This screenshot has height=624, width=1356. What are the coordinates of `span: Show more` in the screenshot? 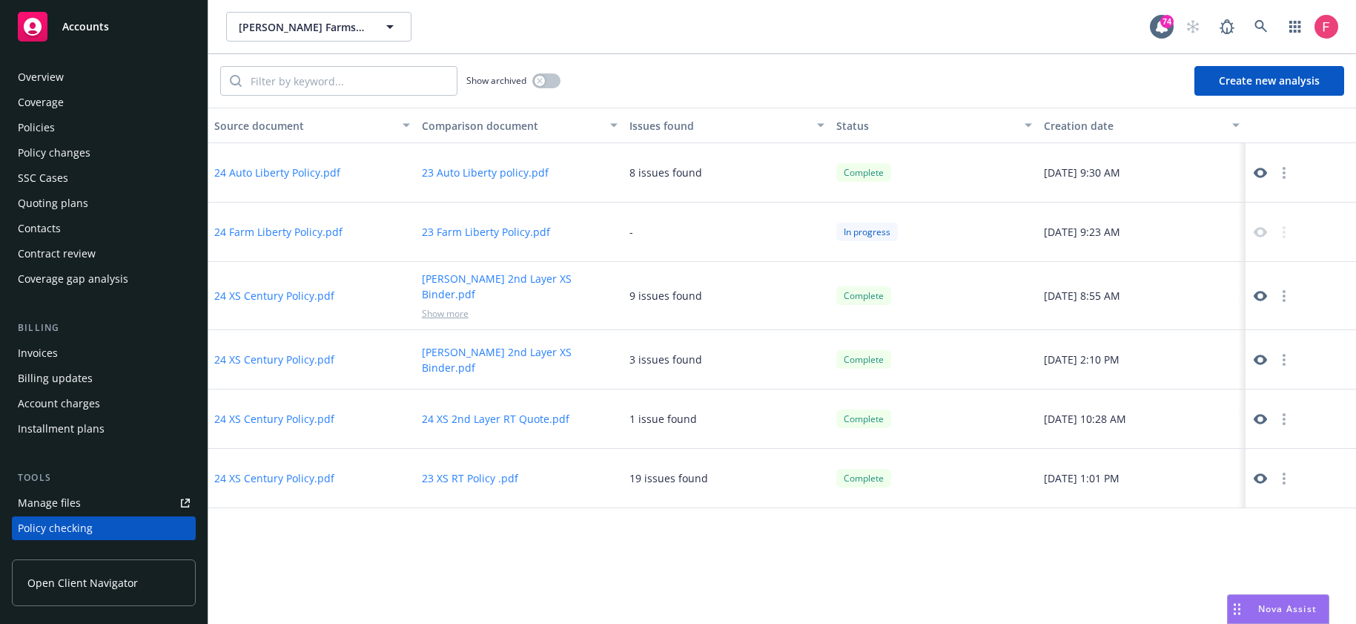 It's located at (445, 313).